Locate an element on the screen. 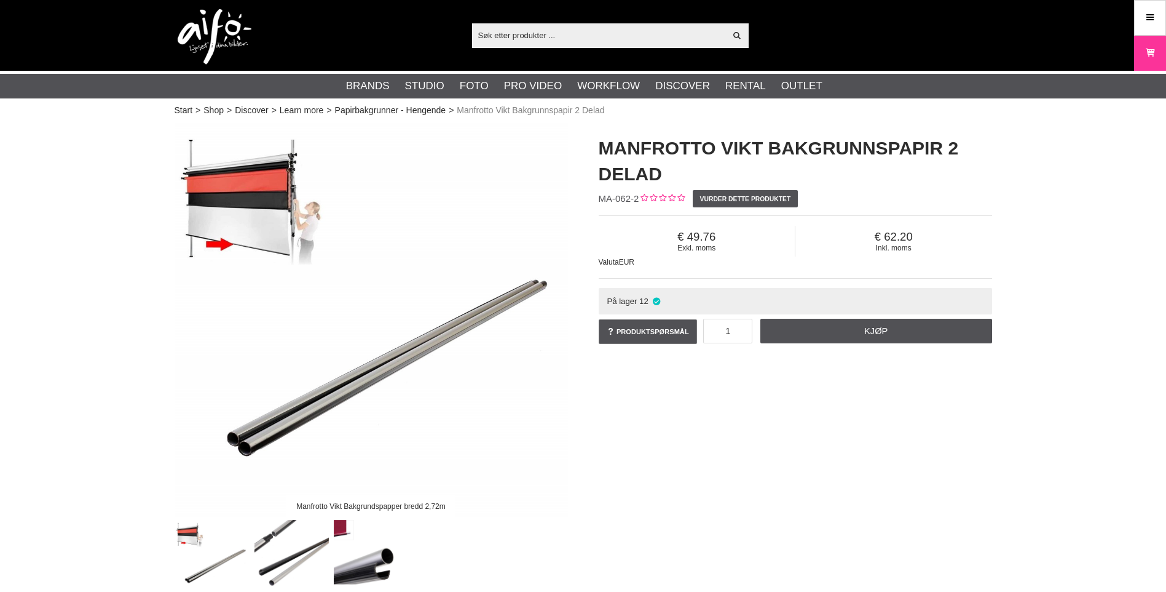 This screenshot has width=1166, height=592. a: Learn more is located at coordinates (302, 110).